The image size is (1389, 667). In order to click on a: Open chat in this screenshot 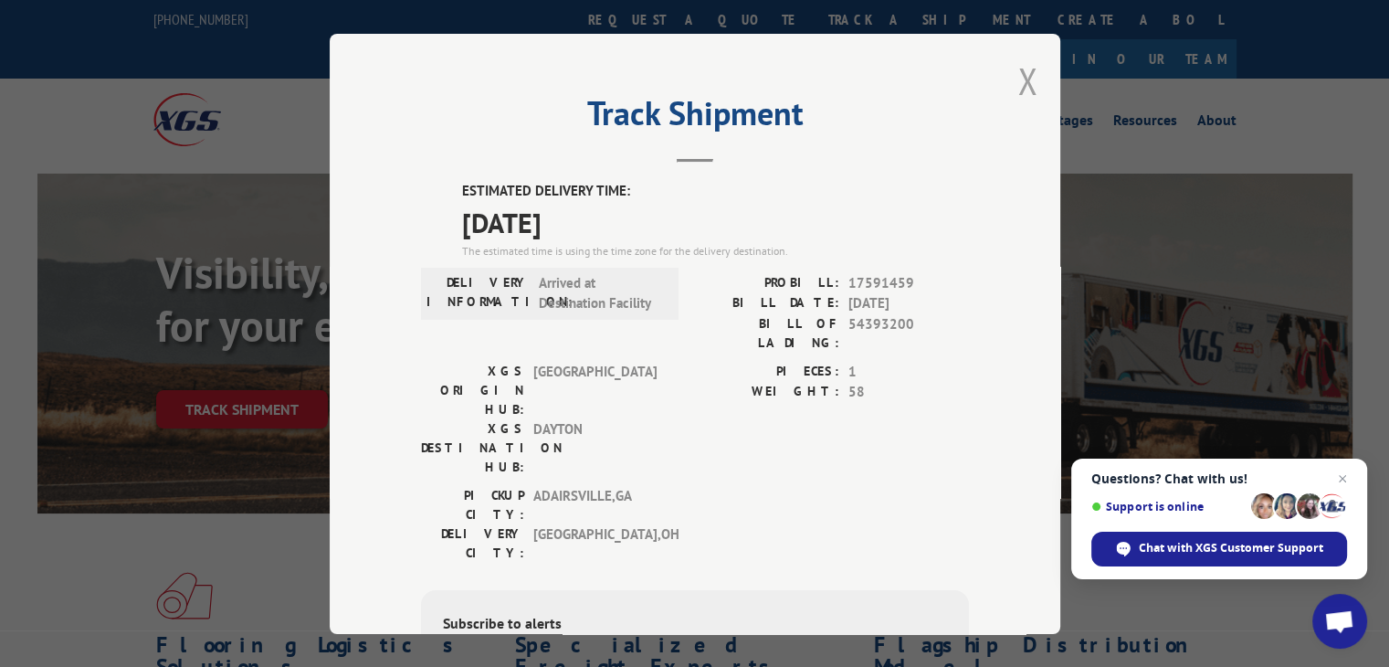, I will do `click(1340, 621)`.